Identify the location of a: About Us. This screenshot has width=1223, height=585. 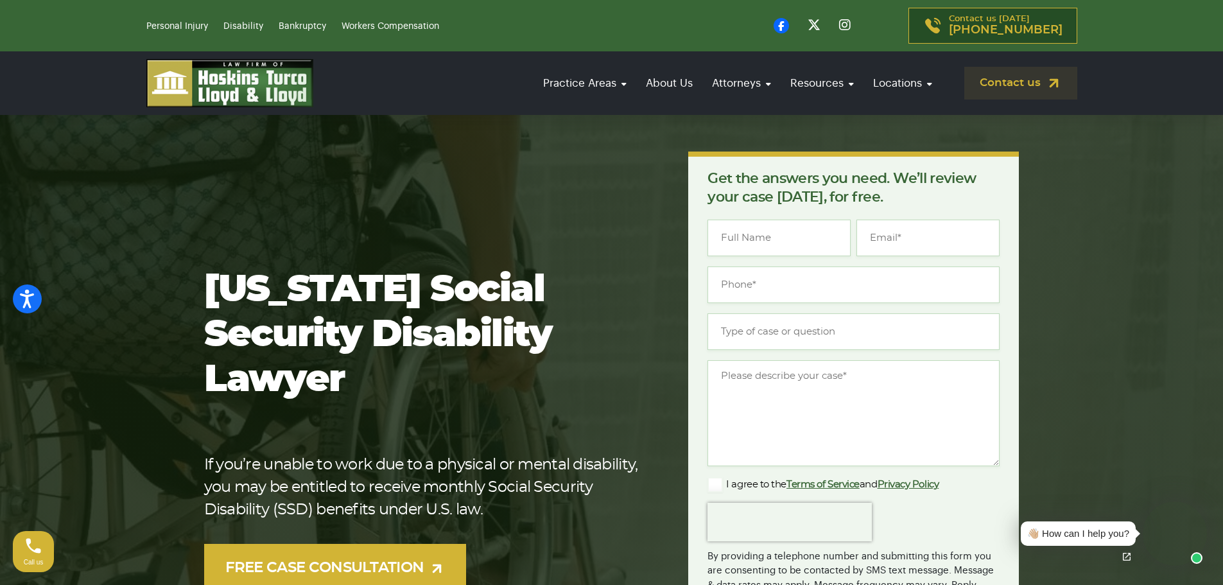
(669, 83).